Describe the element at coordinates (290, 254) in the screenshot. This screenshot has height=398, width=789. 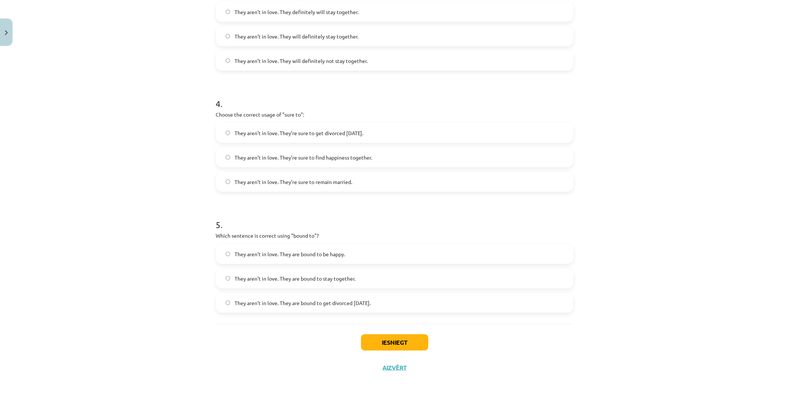
I see `span: They aren’t in love. They are bound to be happy.` at that location.